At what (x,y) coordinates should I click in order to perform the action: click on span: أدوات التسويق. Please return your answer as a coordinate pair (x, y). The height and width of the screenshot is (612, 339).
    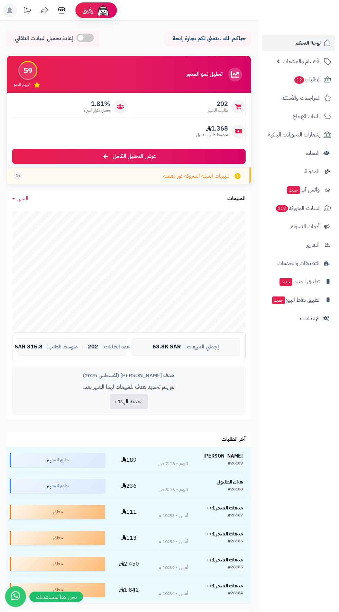
    Looking at the image, I should click on (305, 226).